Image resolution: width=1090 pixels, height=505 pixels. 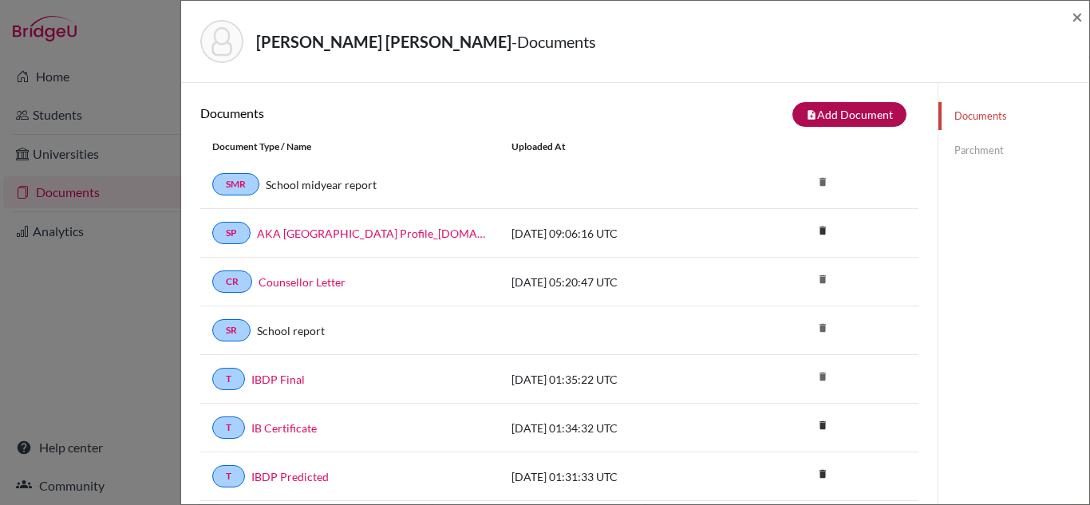 What do you see at coordinates (1014, 116) in the screenshot?
I see `a: Documents` at bounding box center [1014, 116].